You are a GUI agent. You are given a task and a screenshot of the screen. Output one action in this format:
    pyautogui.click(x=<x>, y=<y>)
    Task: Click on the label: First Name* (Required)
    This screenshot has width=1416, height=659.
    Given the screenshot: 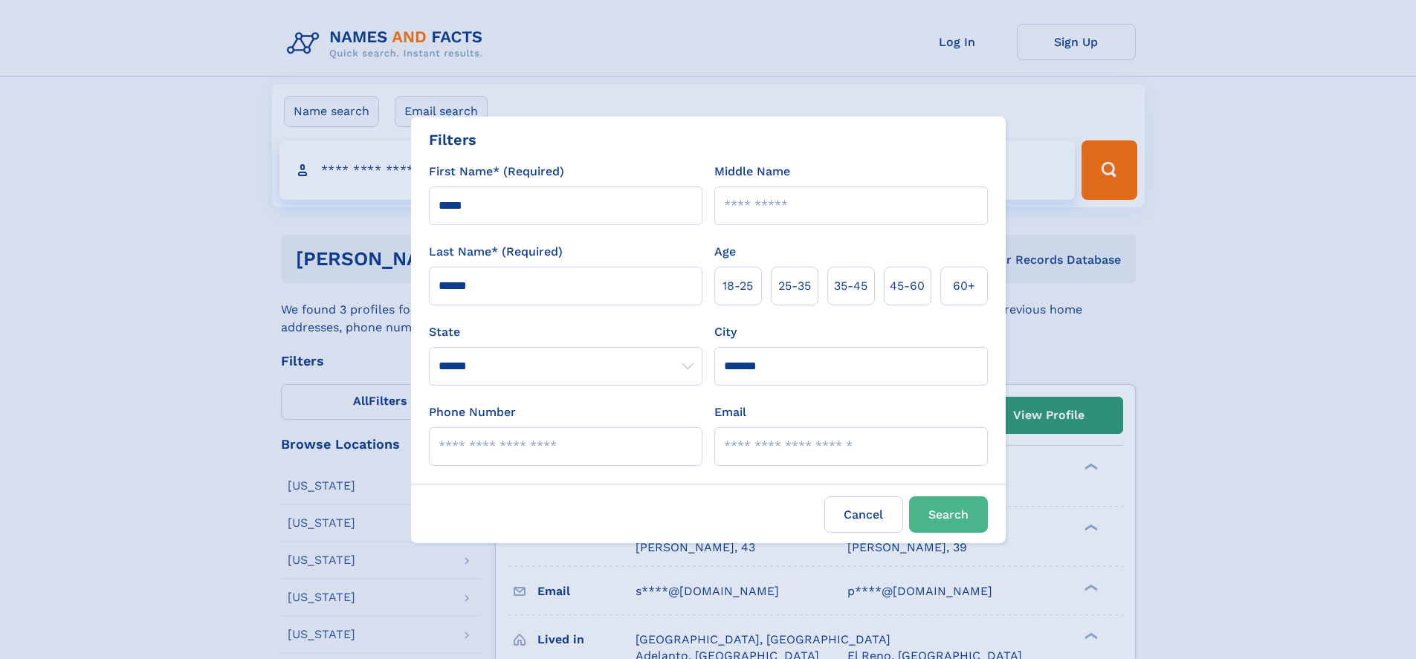 What is the action you would take?
    pyautogui.click(x=496, y=172)
    